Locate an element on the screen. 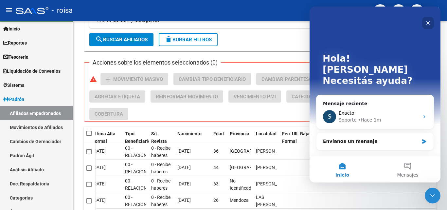  p: Necesitás ayuda? is located at coordinates (65, 74).